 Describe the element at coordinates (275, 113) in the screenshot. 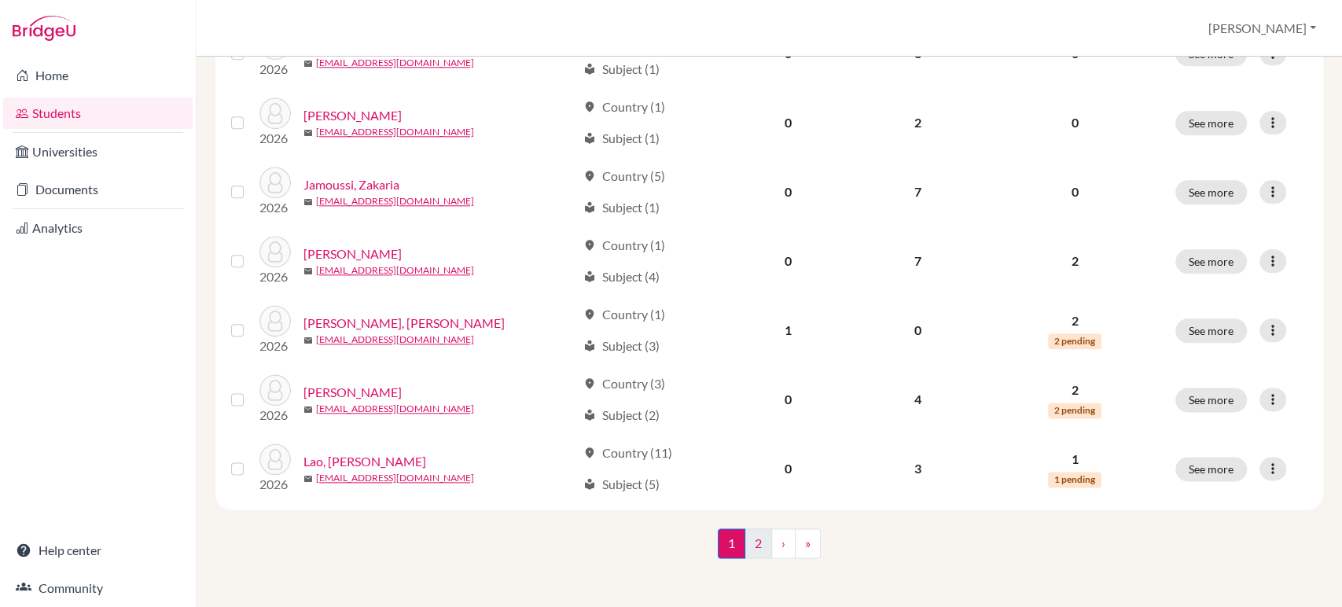

I see `img: Hendah, Mohamed` at that location.